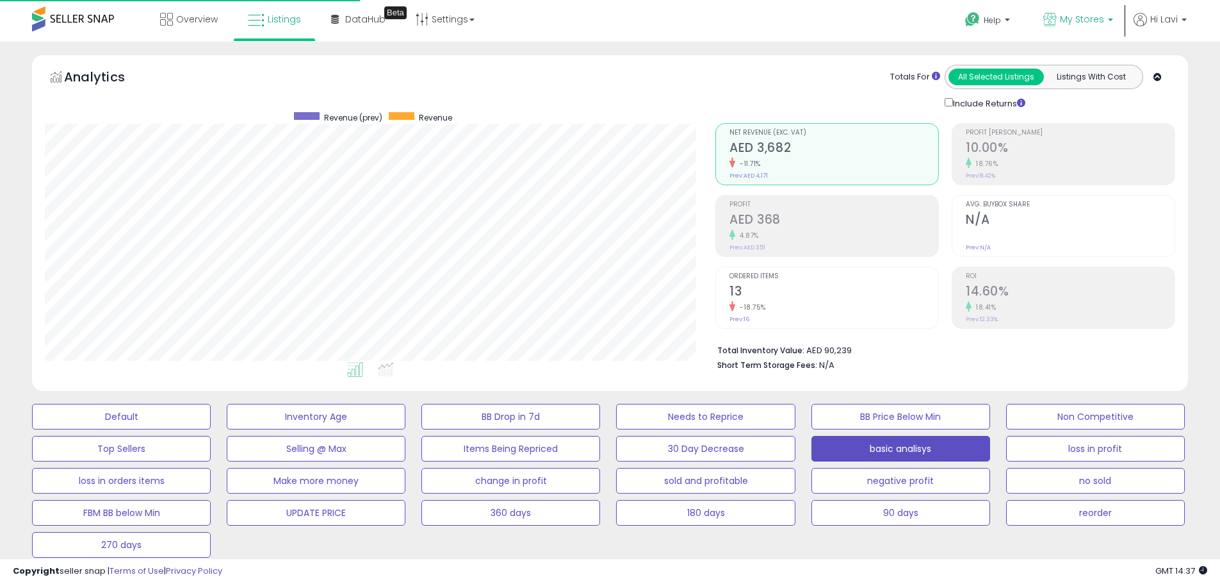 This screenshot has height=584, width=1220. What do you see at coordinates (972, 19) in the screenshot?
I see `i: Get Help` at bounding box center [972, 19].